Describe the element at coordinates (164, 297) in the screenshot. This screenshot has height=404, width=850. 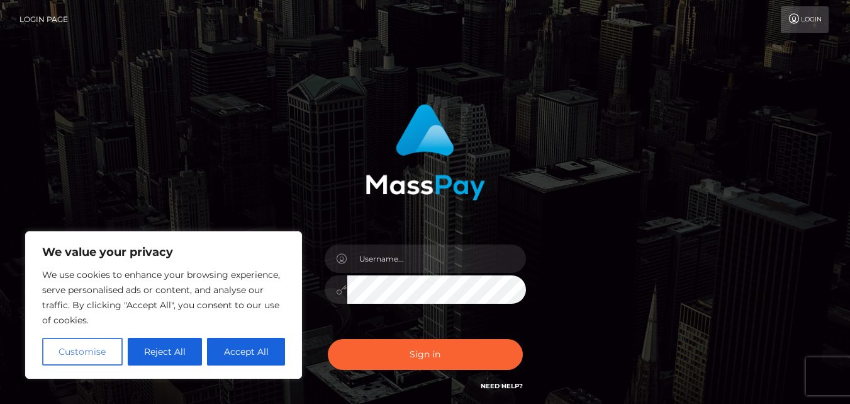
I see `p: We use cookies to enhance your browsing experience, serve personalised ads or content, and analys...` at that location.